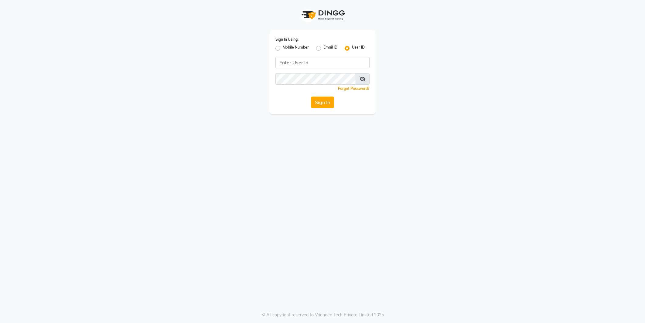  Describe the element at coordinates (323, 15) in the screenshot. I see `img: logo1.svg` at that location.